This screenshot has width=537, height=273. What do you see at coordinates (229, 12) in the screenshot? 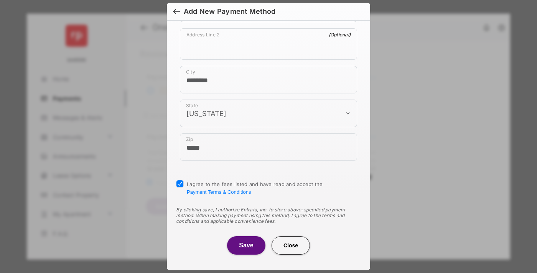
I see `div: Add New Payment Method` at bounding box center [229, 12].